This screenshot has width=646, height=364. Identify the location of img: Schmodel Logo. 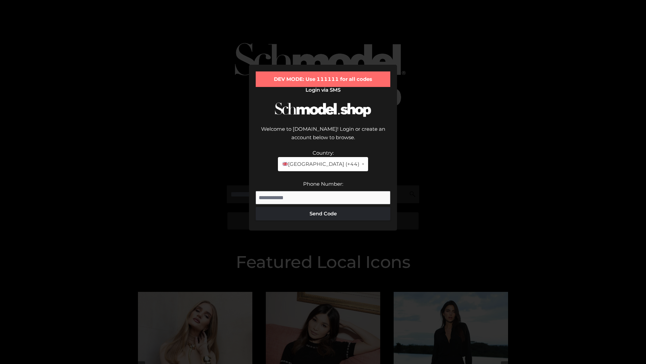
(323, 109).